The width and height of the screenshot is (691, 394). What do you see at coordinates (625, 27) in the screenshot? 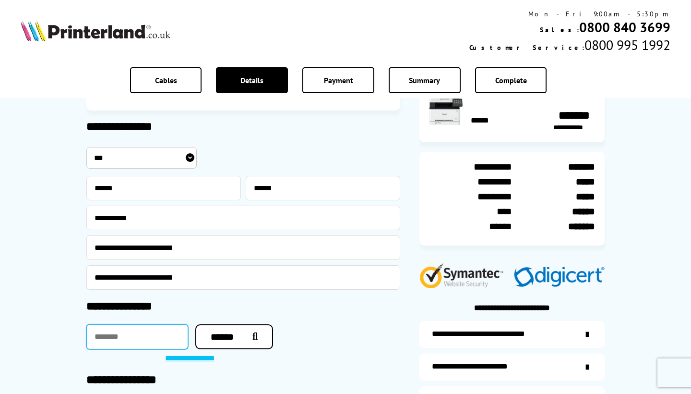
I see `a: 0800 840 3699` at bounding box center [625, 27].